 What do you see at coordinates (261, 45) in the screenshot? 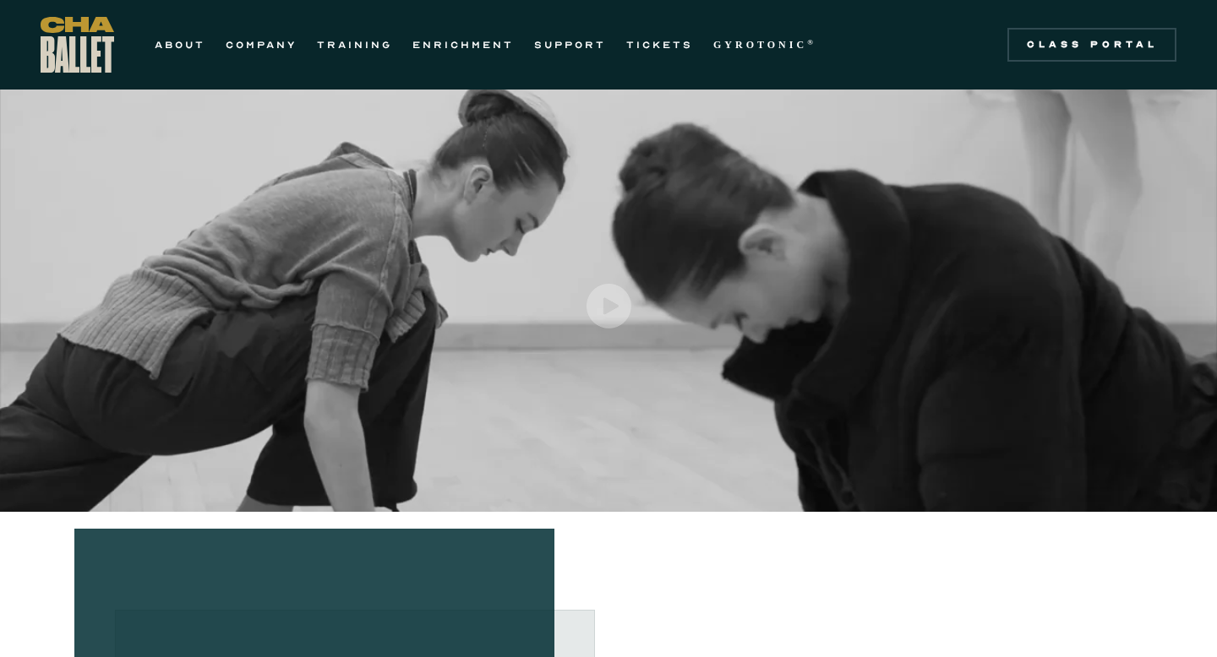
I see `a: COMPANY` at bounding box center [261, 45].